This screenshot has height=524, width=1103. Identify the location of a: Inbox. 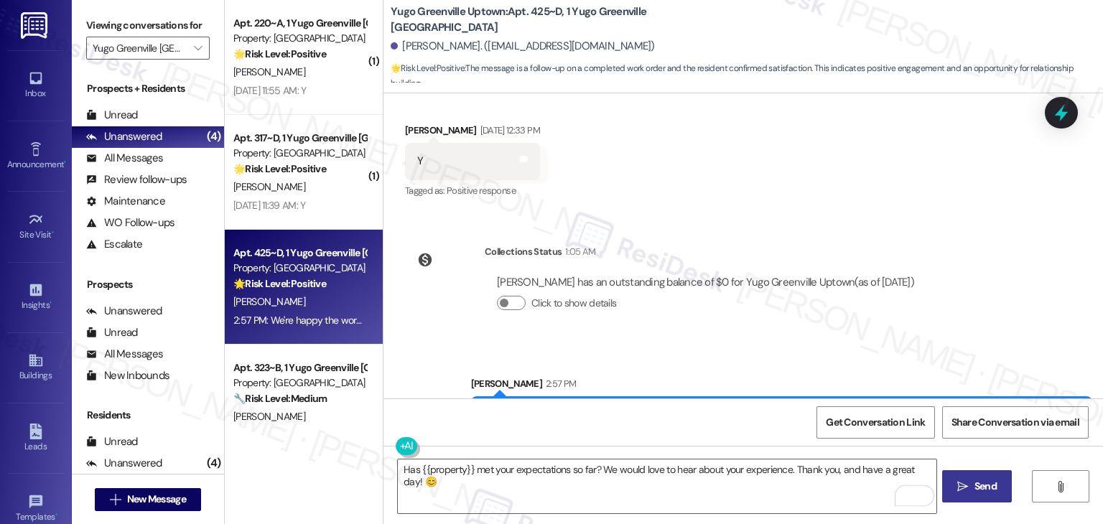
(36, 85).